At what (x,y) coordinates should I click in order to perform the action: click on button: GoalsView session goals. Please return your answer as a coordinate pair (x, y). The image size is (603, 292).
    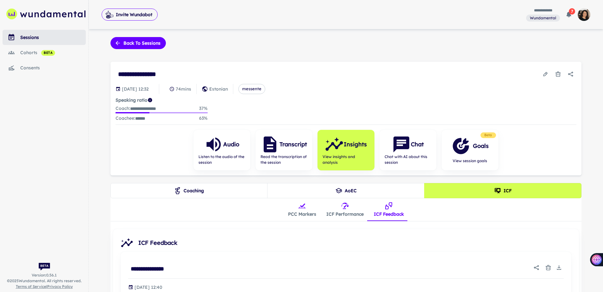
    Looking at the image, I should click on (470, 150).